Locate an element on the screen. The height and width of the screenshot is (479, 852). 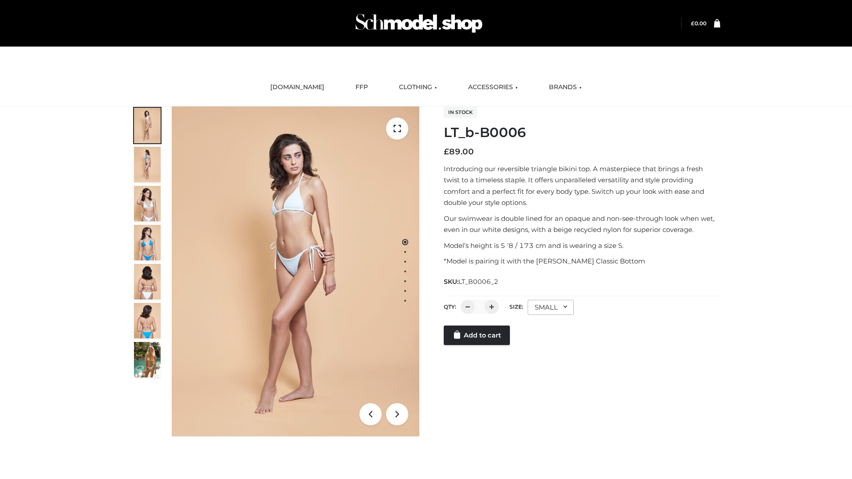
bdi: 0.00 is located at coordinates (698, 23).